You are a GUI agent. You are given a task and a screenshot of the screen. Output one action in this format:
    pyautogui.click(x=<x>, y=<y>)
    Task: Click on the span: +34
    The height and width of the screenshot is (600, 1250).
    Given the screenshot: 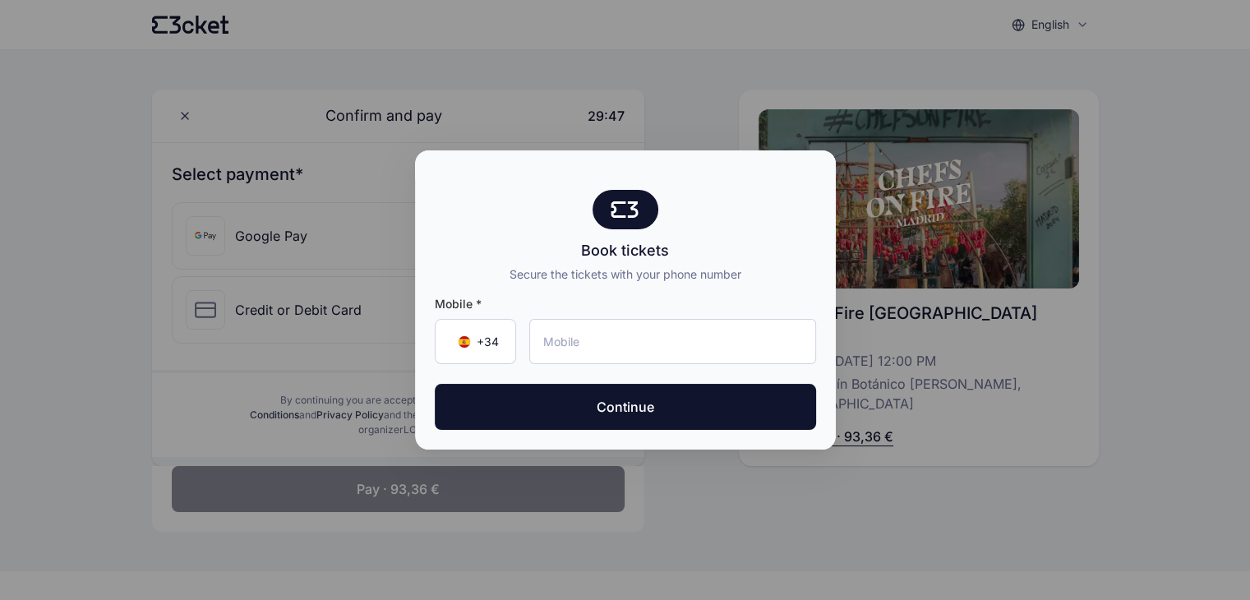 What is the action you would take?
    pyautogui.click(x=487, y=342)
    